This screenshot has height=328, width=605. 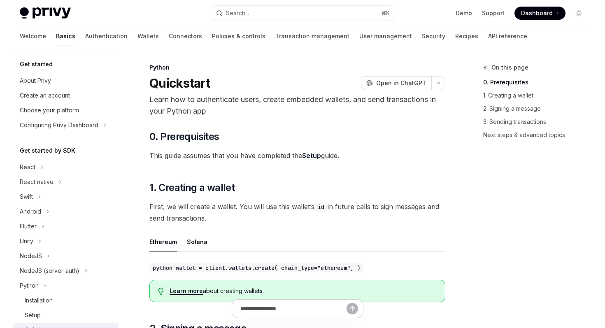 What do you see at coordinates (106, 36) in the screenshot?
I see `a: Authentication` at bounding box center [106, 36].